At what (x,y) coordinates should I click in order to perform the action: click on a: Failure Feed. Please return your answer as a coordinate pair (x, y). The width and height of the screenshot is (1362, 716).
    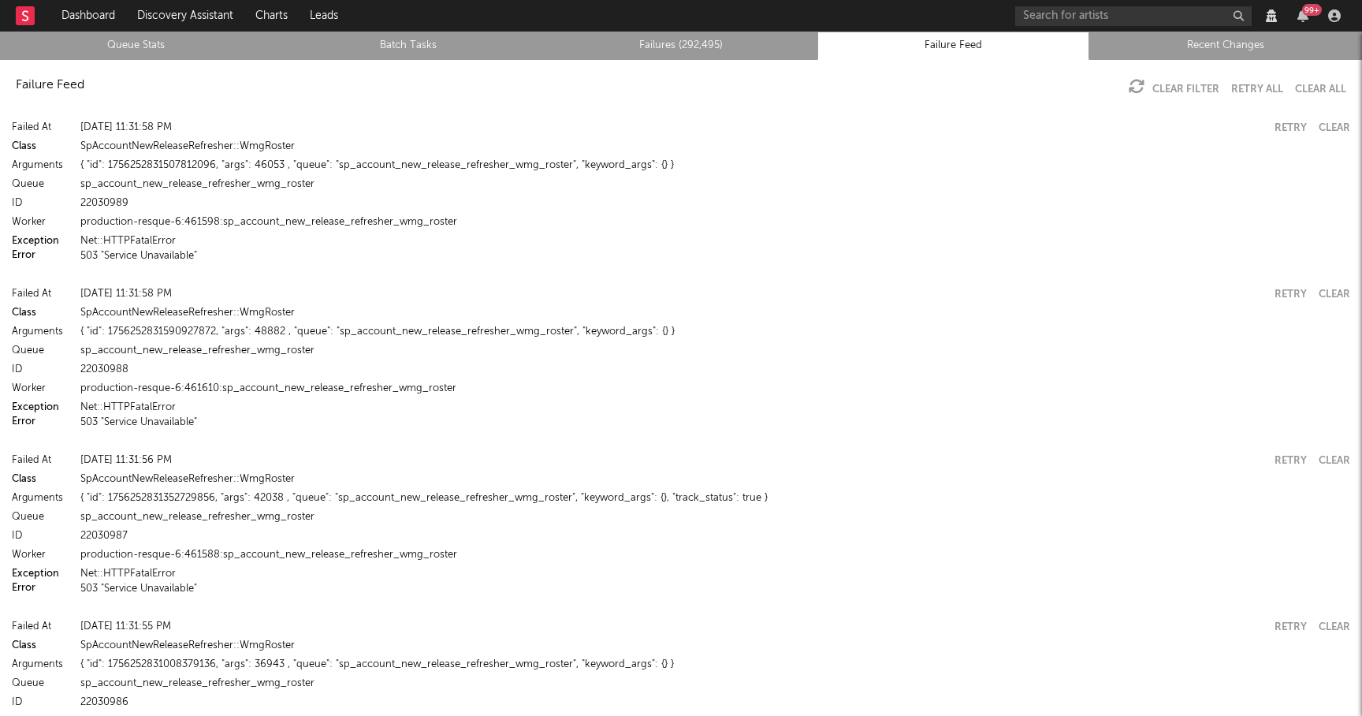
    Looking at the image, I should click on (954, 46).